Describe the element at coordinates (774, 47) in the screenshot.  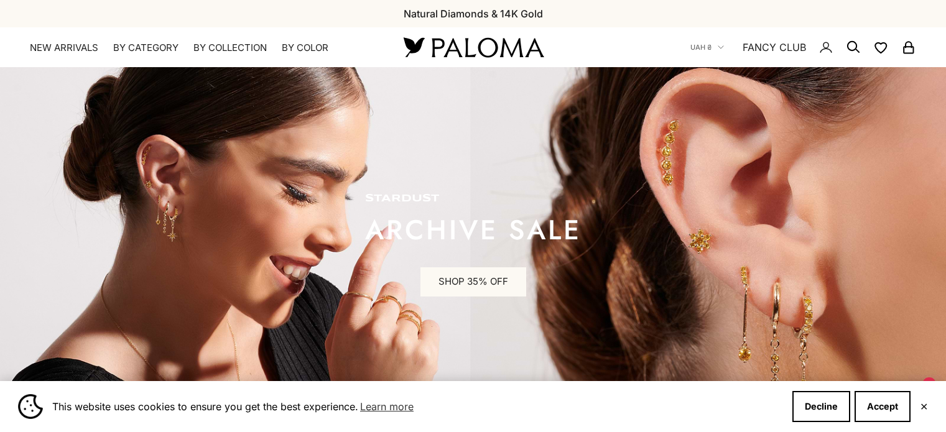
I see `a: FANCY CLUB` at that location.